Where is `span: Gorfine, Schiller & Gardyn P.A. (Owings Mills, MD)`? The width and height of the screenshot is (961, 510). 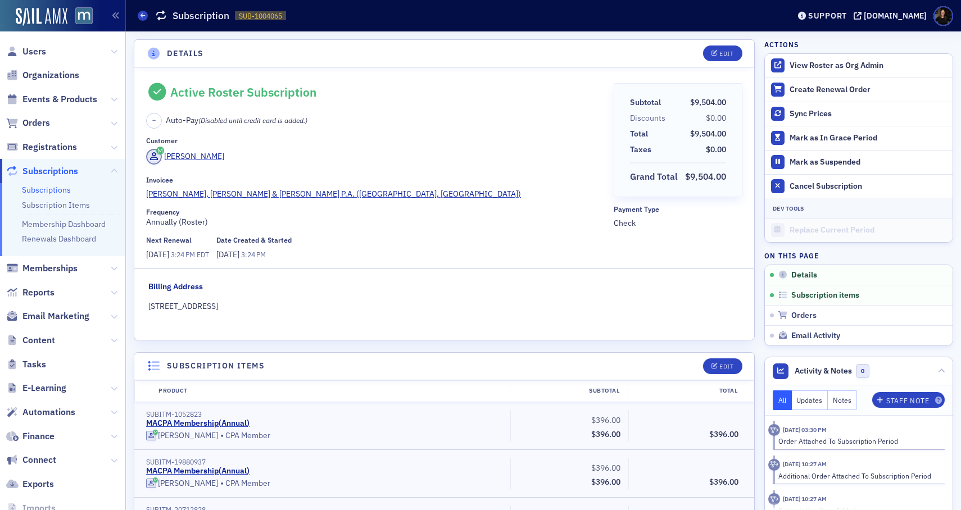 span: Gorfine, Schiller & Gardyn P.A. (Owings Mills, MD) is located at coordinates (333, 194).